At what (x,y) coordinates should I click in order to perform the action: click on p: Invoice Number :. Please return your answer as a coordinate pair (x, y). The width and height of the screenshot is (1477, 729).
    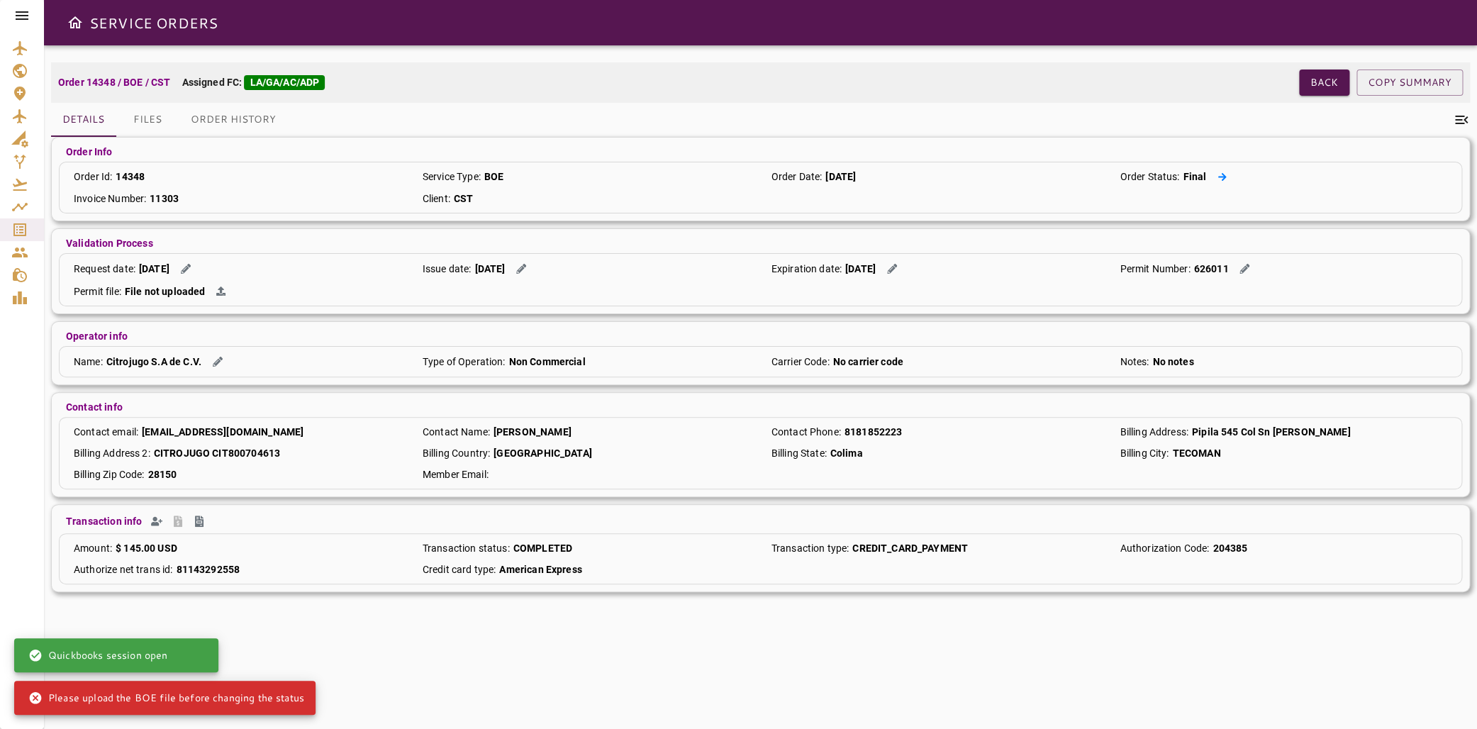
    Looking at the image, I should click on (110, 198).